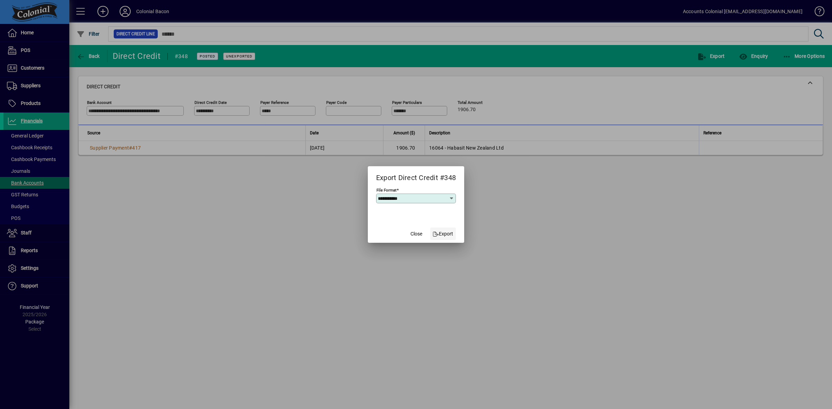  Describe the element at coordinates (416, 176) in the screenshot. I see `h2: Export Direct Credit #348` at that location.